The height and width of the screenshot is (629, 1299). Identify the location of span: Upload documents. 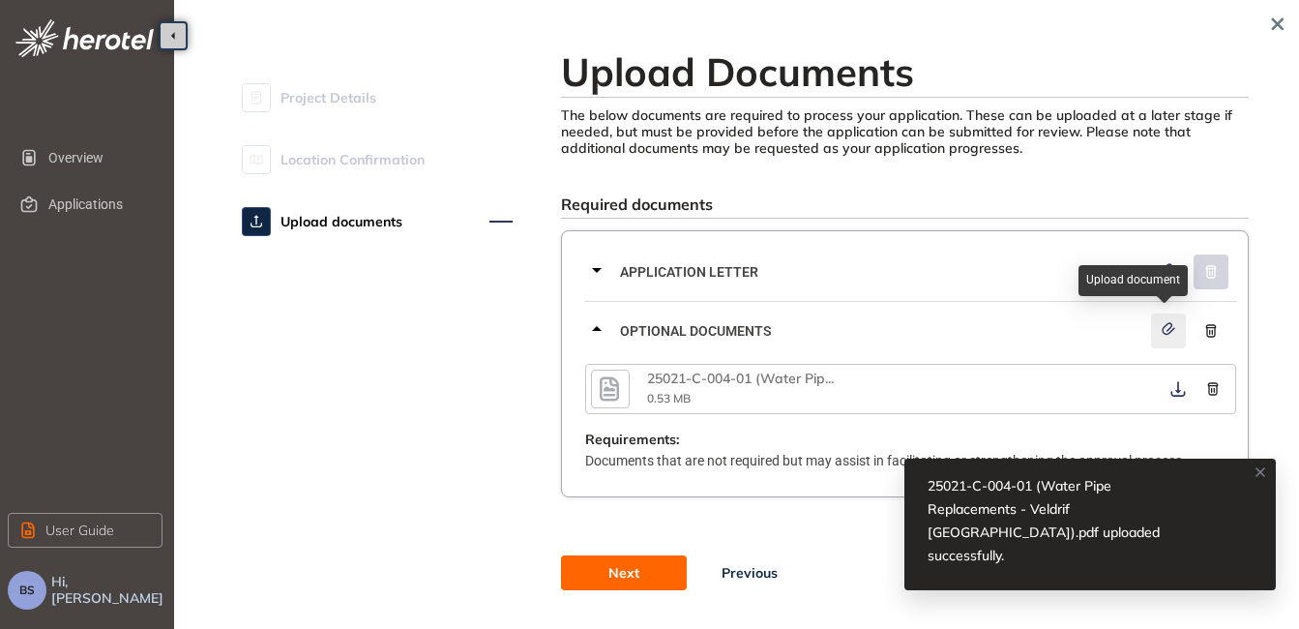
(341, 221).